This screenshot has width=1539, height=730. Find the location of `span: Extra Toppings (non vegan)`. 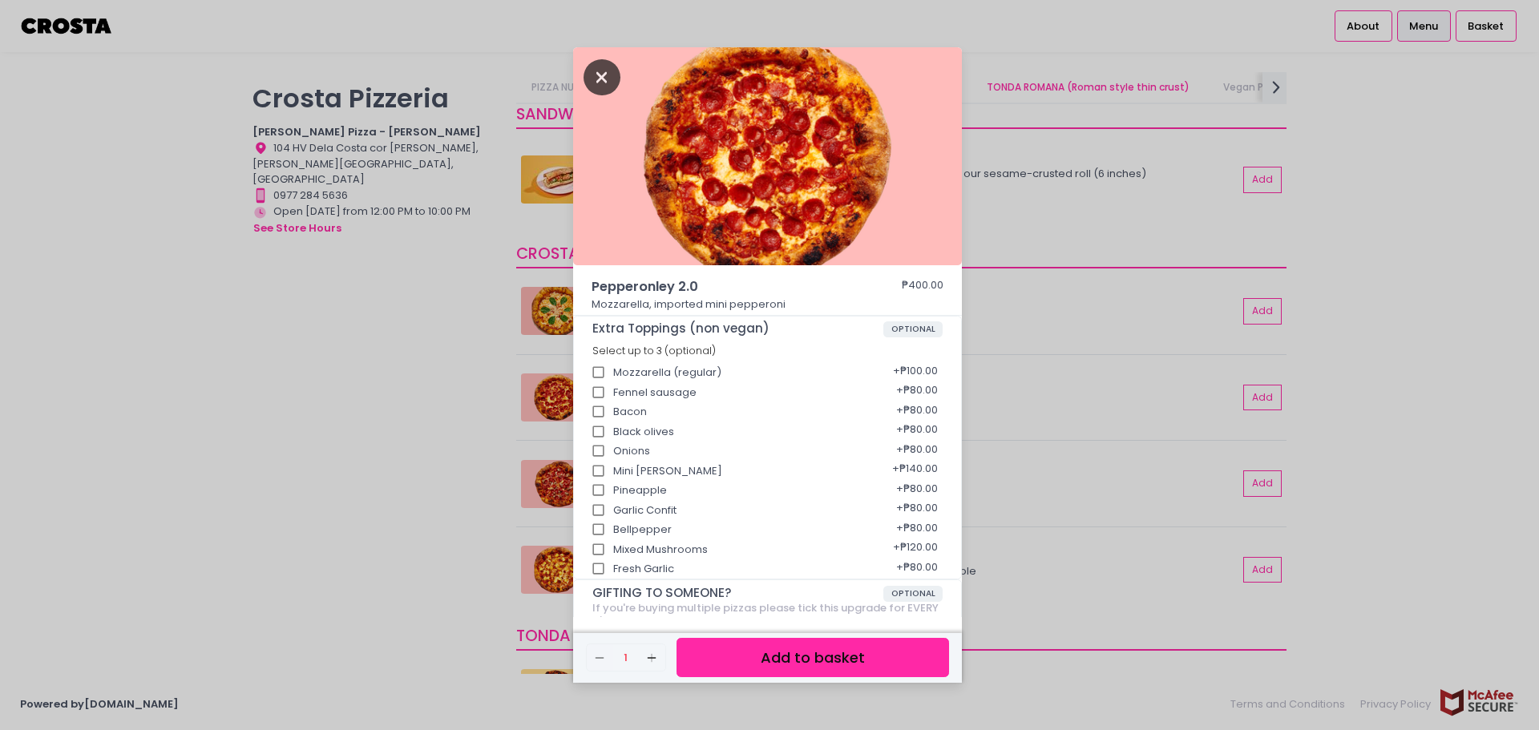

span: Extra Toppings (non vegan) is located at coordinates (738, 329).